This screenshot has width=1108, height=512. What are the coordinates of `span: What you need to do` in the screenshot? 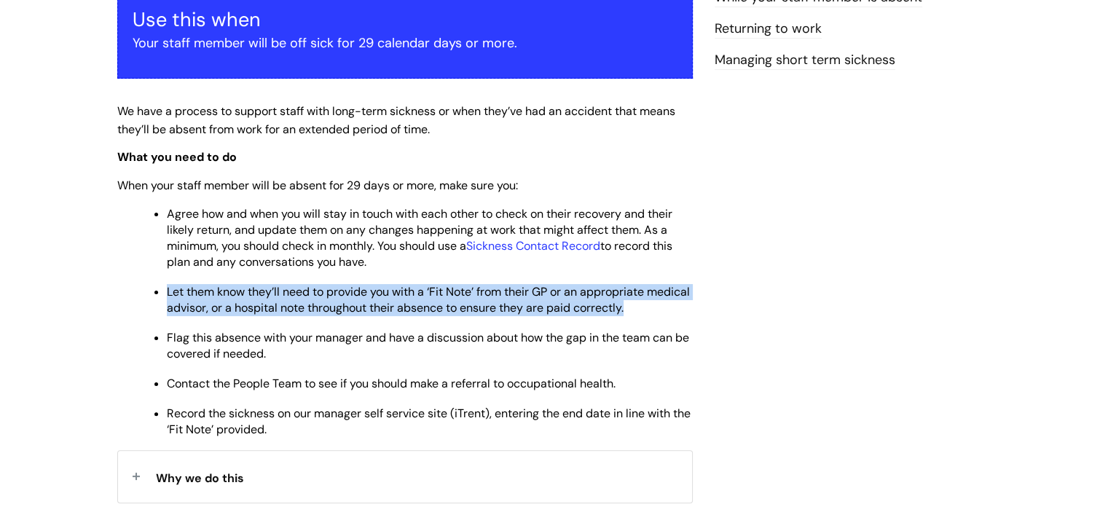 It's located at (177, 157).